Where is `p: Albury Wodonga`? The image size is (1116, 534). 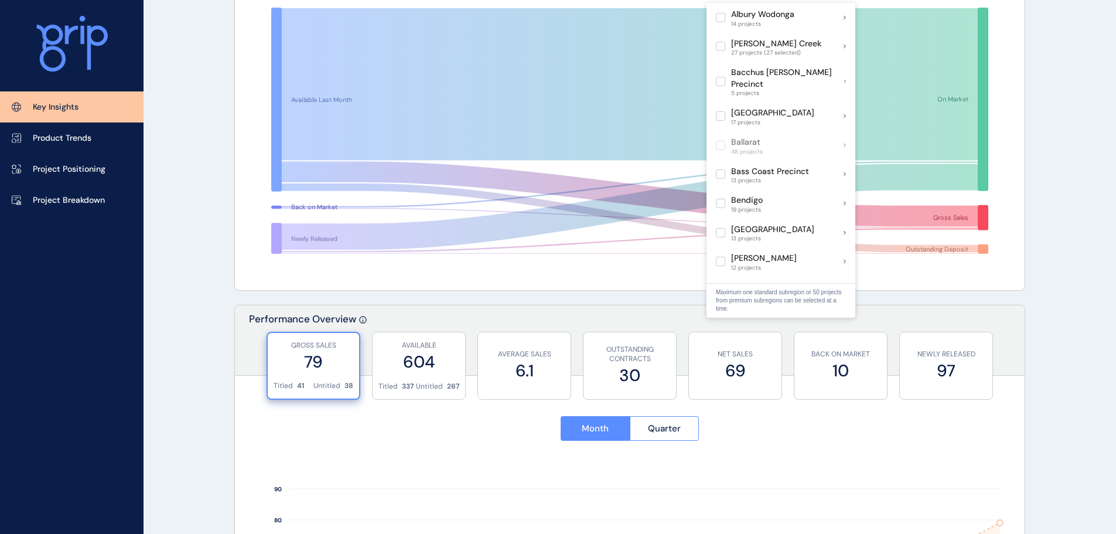 p: Albury Wodonga is located at coordinates (763, 15).